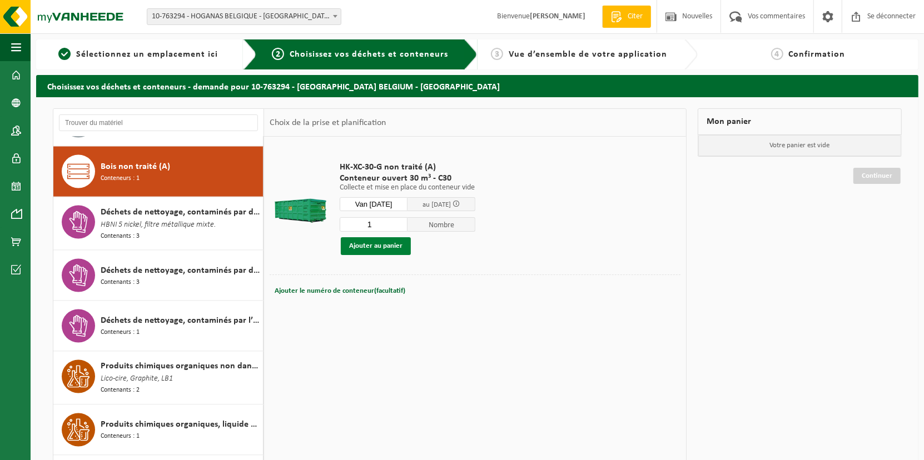  Describe the element at coordinates (588, 54) in the screenshot. I see `span: Vue d’ensemble de votre application` at that location.